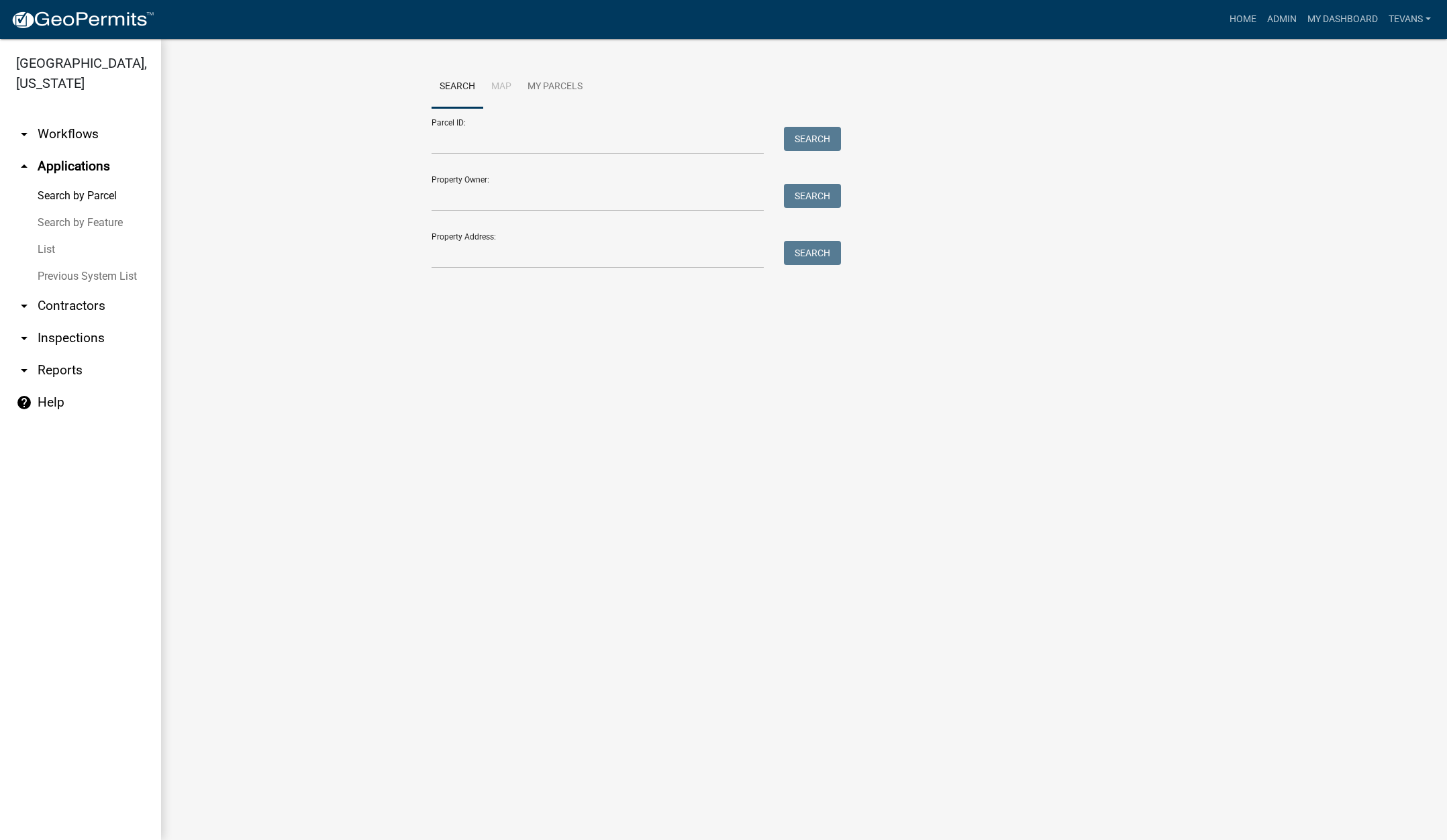  What do you see at coordinates (1410, 19) in the screenshot?
I see `a: tevans` at bounding box center [1410, 19].